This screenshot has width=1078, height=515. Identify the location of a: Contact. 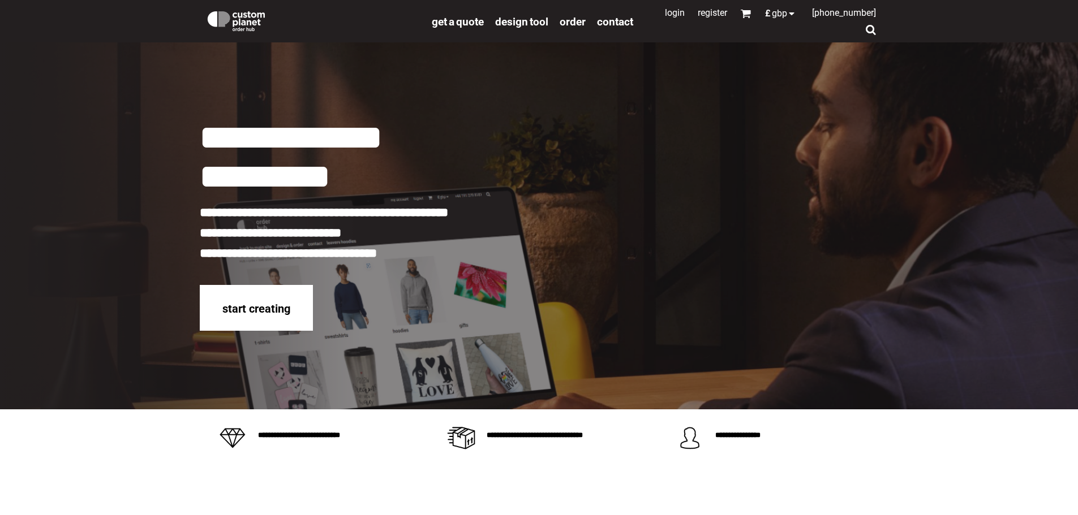
(615, 21).